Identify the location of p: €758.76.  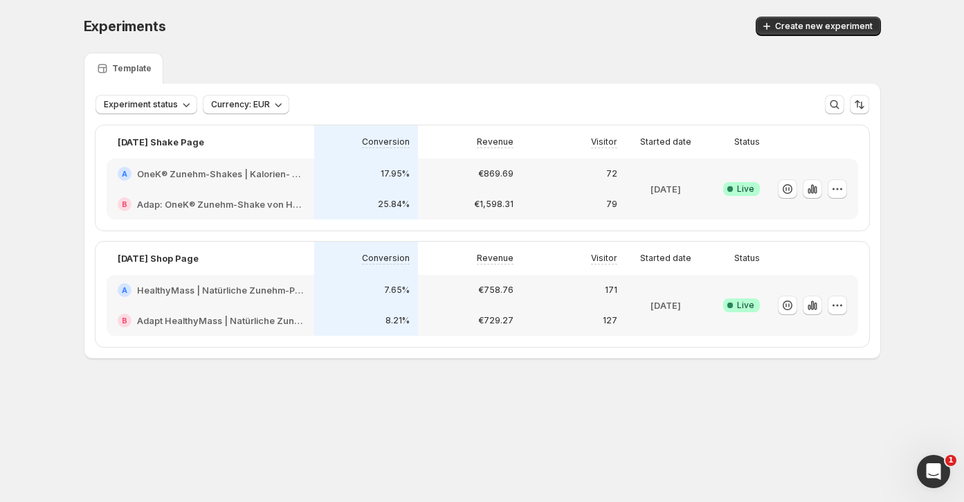
(495, 290).